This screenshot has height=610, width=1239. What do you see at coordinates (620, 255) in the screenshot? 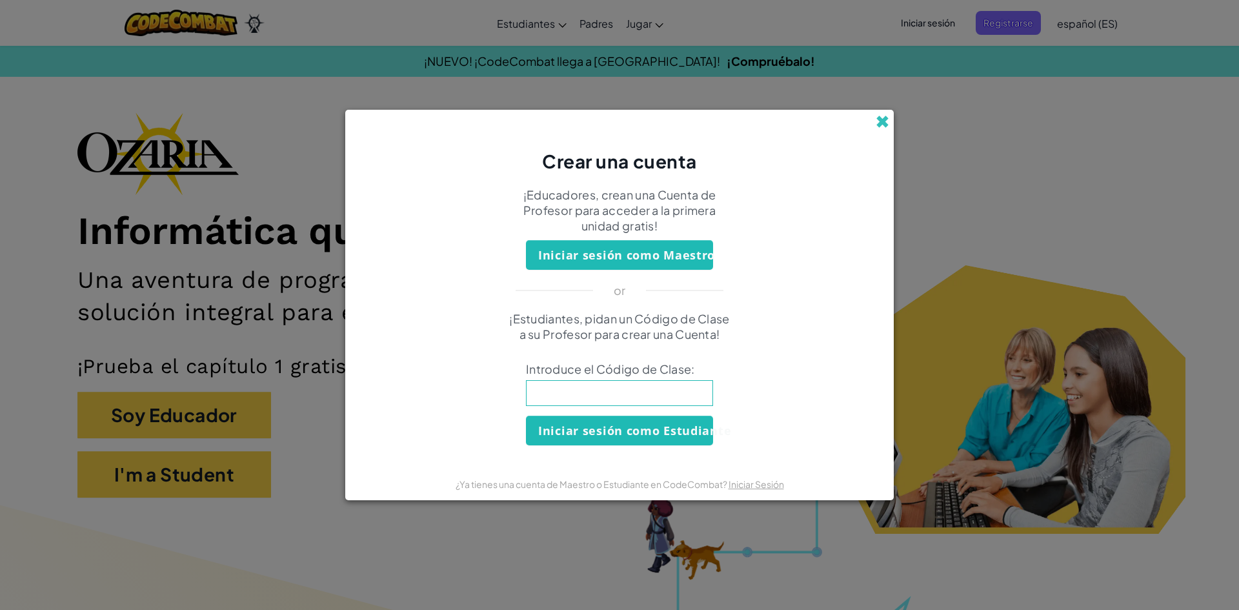
I see `button: Iniciar sesión como Maestro` at bounding box center [620, 255].